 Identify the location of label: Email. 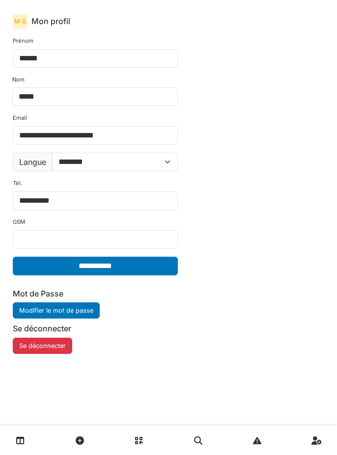
(20, 118).